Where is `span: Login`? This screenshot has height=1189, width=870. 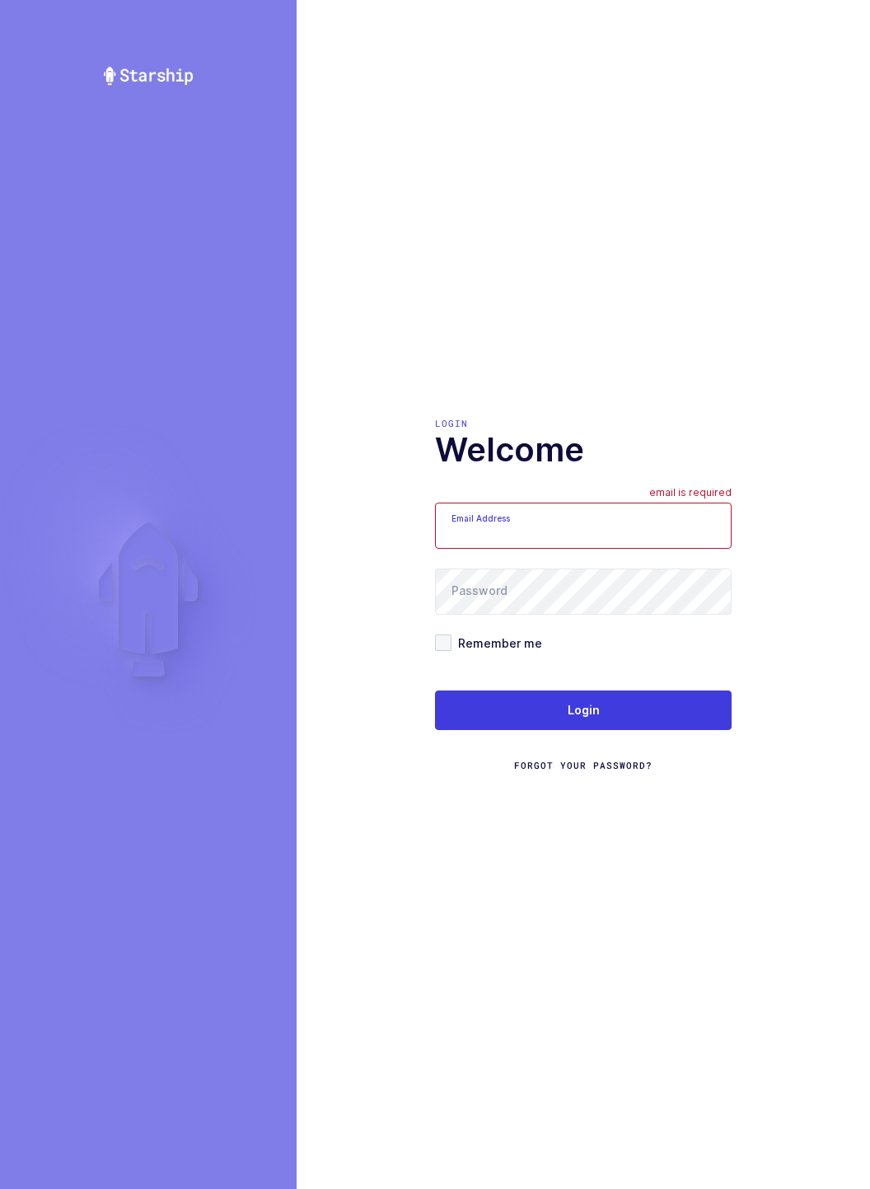
span: Login is located at coordinates (583, 710).